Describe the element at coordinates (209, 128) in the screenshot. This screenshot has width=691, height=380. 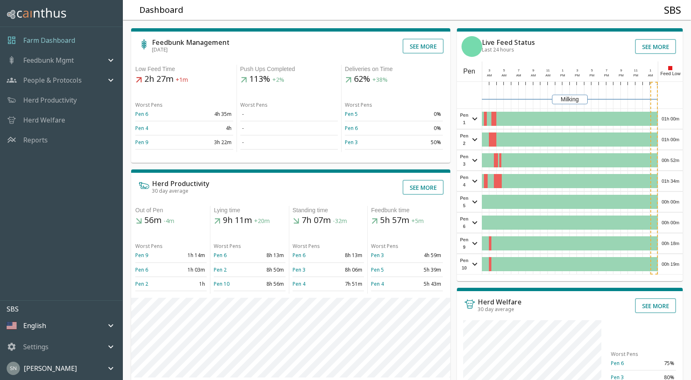
I see `td: 4h` at that location.